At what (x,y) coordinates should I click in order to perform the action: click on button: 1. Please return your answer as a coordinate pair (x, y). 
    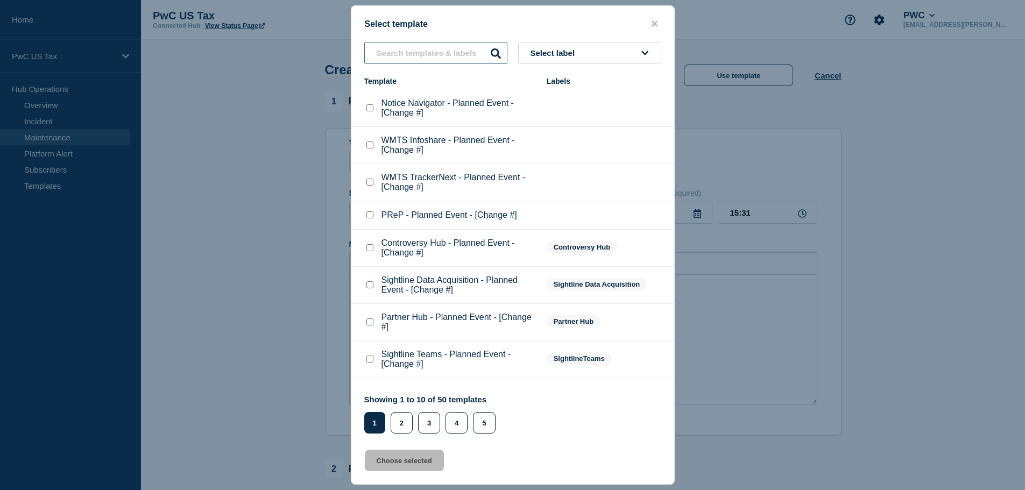
    Looking at the image, I should click on (374, 423).